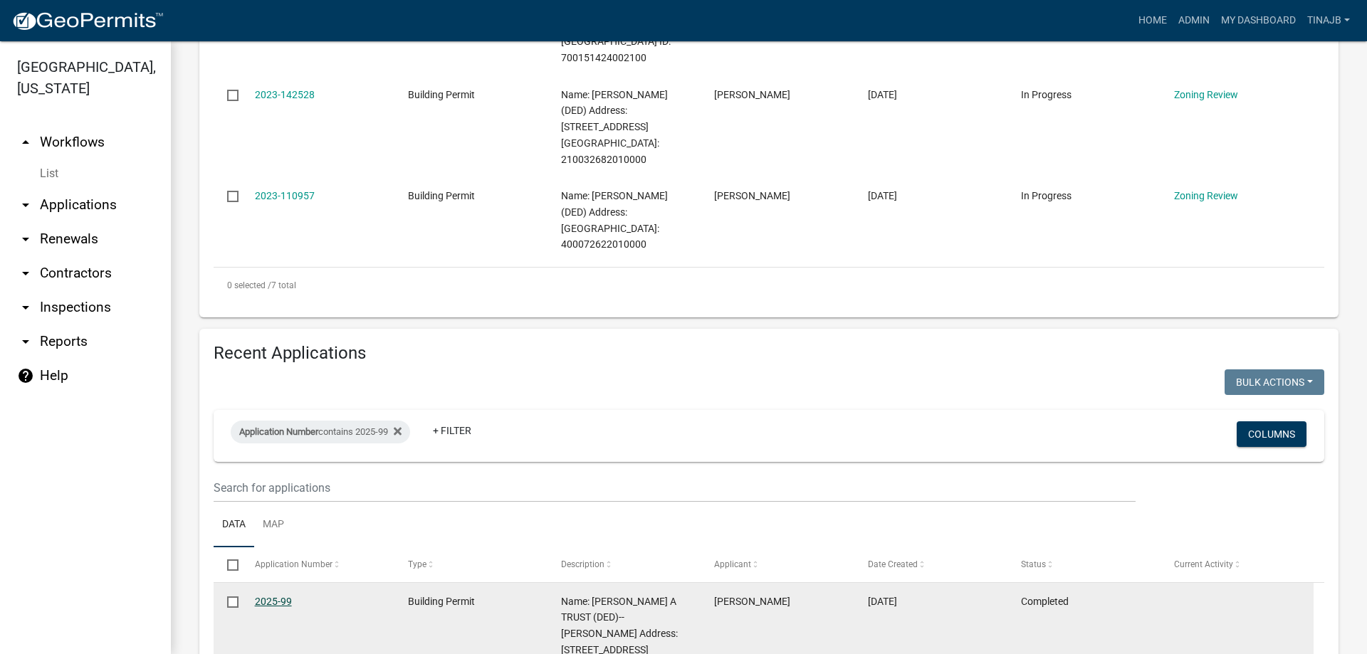  I want to click on span: Cole, so click(752, 602).